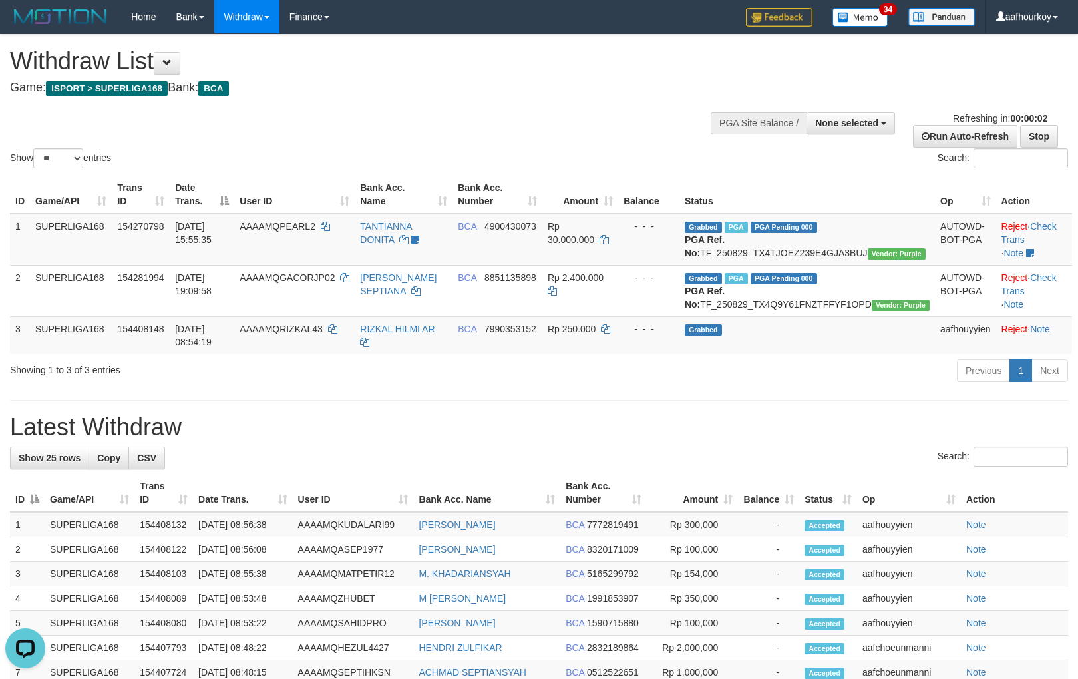 The width and height of the screenshot is (1078, 679). Describe the element at coordinates (1021, 158) in the screenshot. I see `input: Search:` at that location.